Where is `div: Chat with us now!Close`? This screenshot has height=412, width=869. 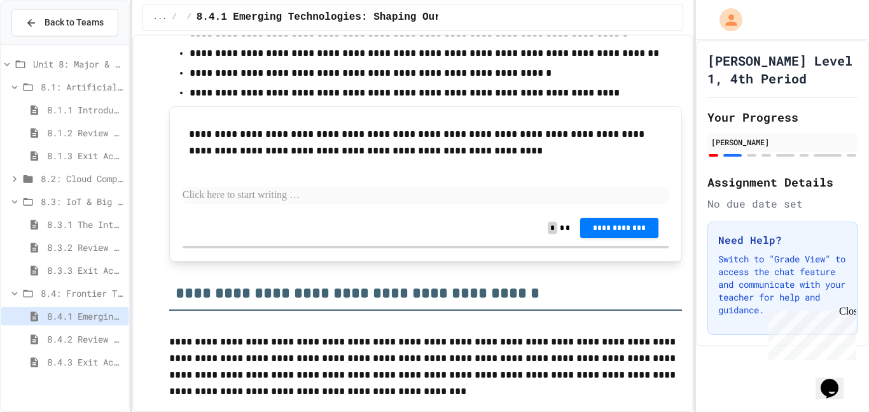
div: Chat with us now!Close is located at coordinates (46, 43).